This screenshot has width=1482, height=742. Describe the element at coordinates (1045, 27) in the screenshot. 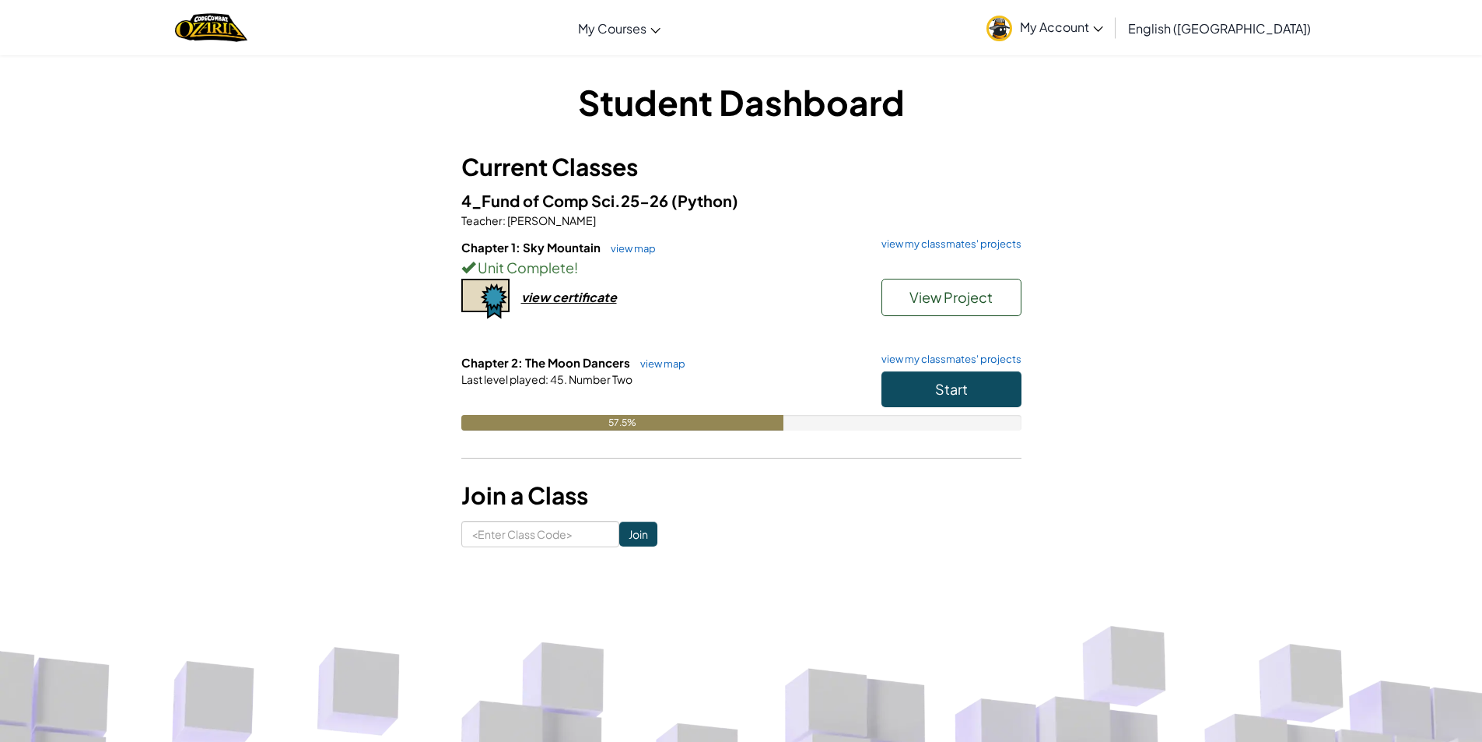

I see `a: My Account` at that location.